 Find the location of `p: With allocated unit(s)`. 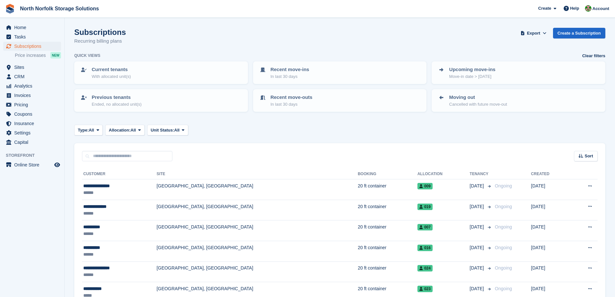

p: With allocated unit(s) is located at coordinates (111, 76).